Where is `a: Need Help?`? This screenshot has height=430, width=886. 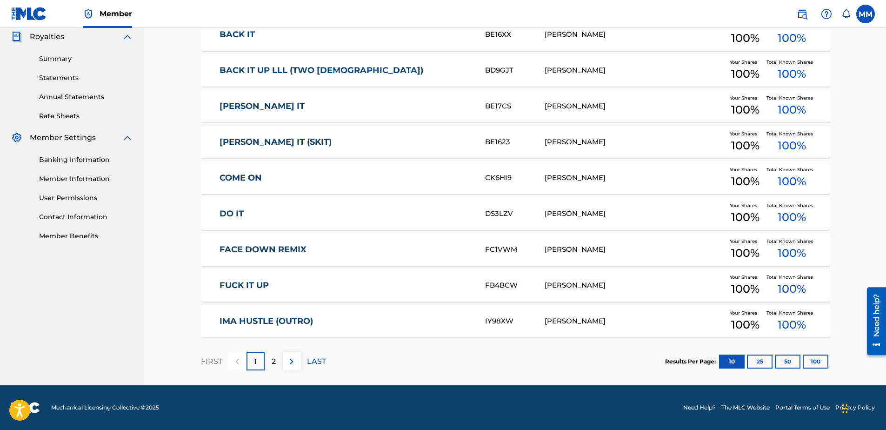
a: Need Help? is located at coordinates (699, 407).